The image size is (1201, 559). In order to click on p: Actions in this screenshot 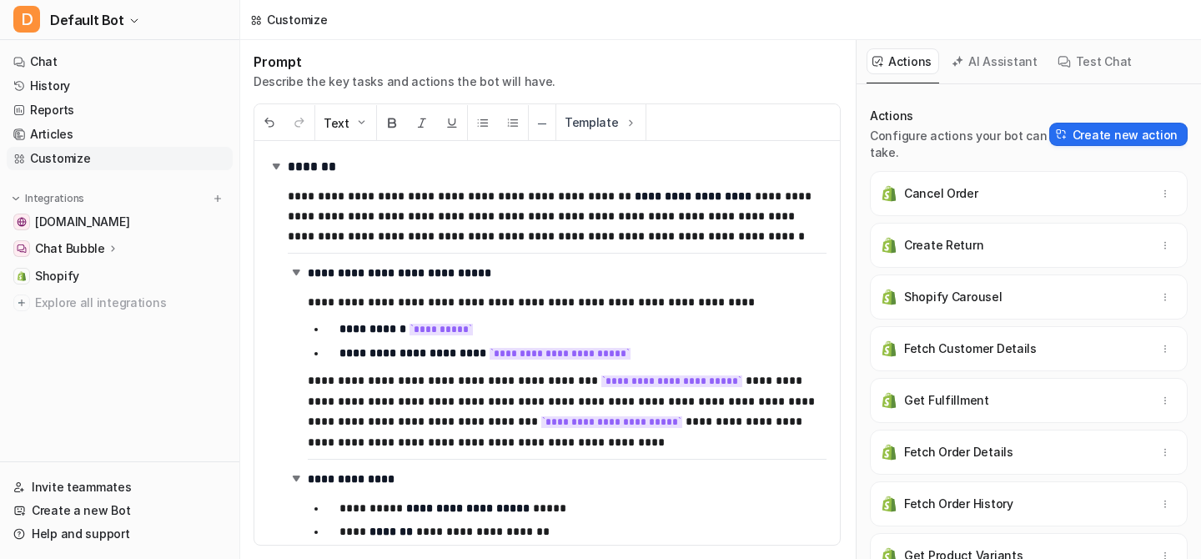, I will do `click(959, 116)`.